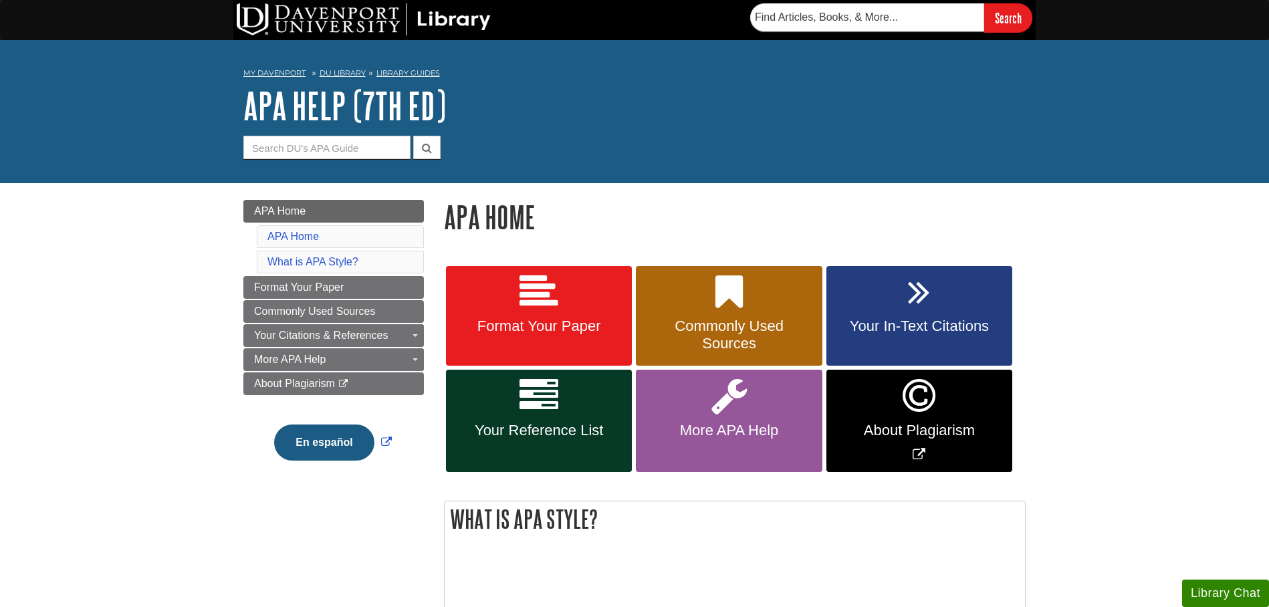 Image resolution: width=1269 pixels, height=607 pixels. Describe the element at coordinates (274, 73) in the screenshot. I see `a: My Davenport` at that location.